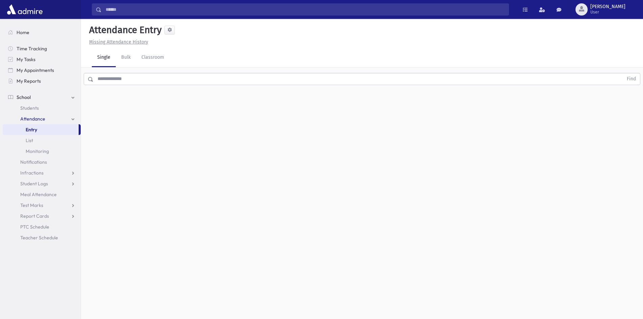  I want to click on a: Bulk, so click(126, 58).